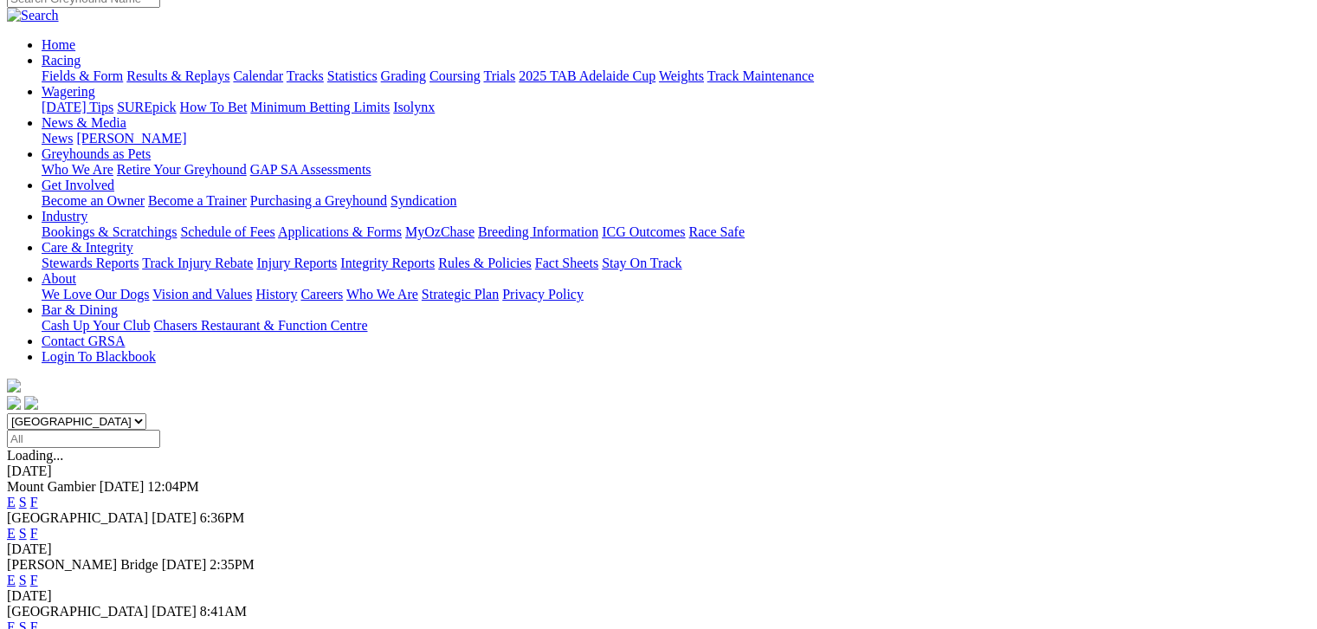 Image resolution: width=1317 pixels, height=629 pixels. Describe the element at coordinates (414, 107) in the screenshot. I see `a: Isolynx` at that location.